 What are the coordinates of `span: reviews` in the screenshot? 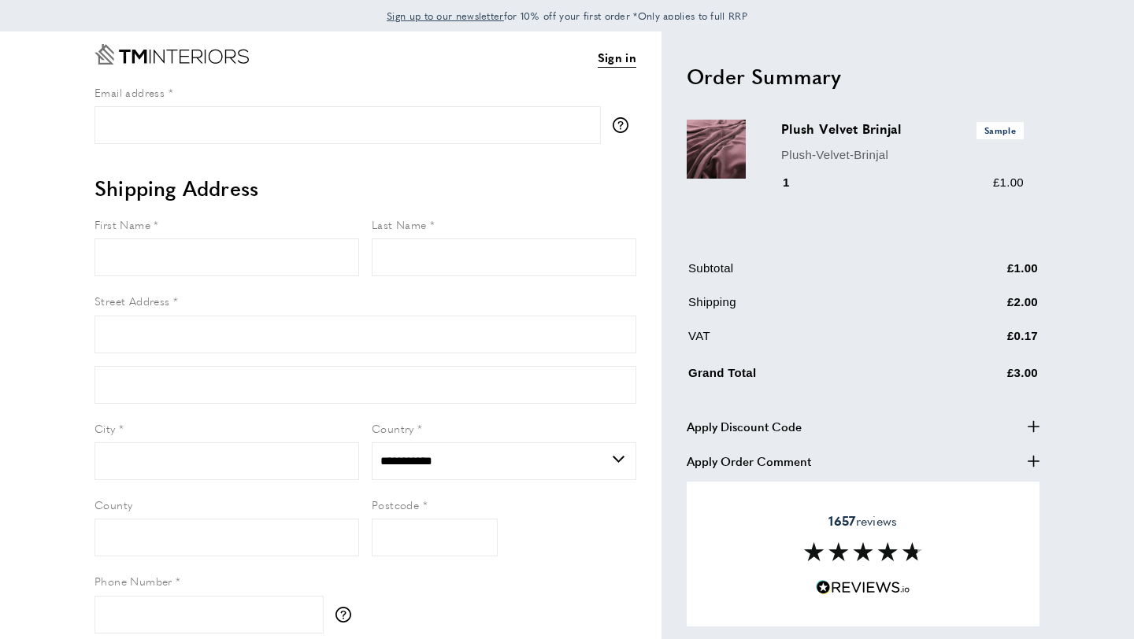 It's located at (862, 521).